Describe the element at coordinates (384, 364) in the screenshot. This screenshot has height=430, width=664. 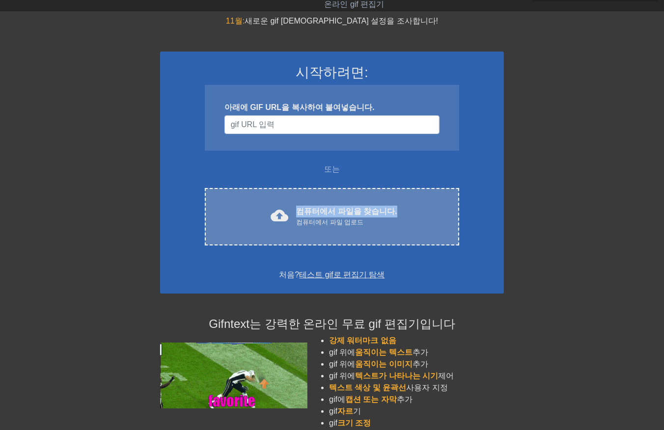
I see `span: 움직이는 이미지` at that location.